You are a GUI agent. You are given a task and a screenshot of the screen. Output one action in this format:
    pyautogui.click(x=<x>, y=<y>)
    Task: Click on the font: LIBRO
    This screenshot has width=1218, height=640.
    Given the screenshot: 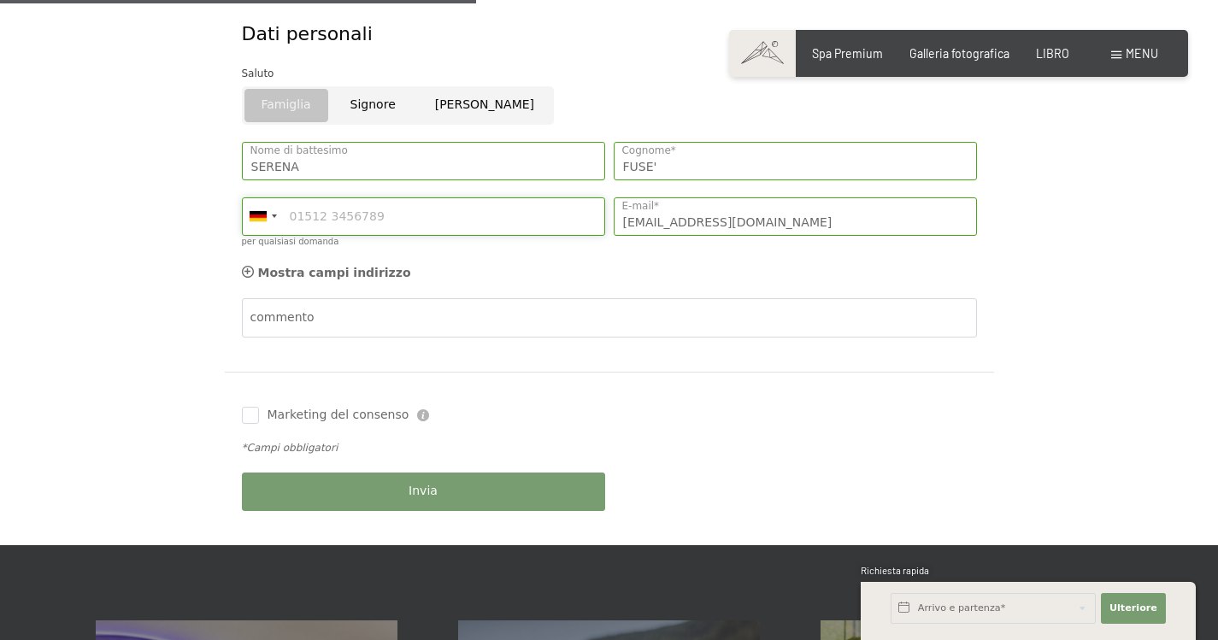 What is the action you would take?
    pyautogui.click(x=1052, y=53)
    